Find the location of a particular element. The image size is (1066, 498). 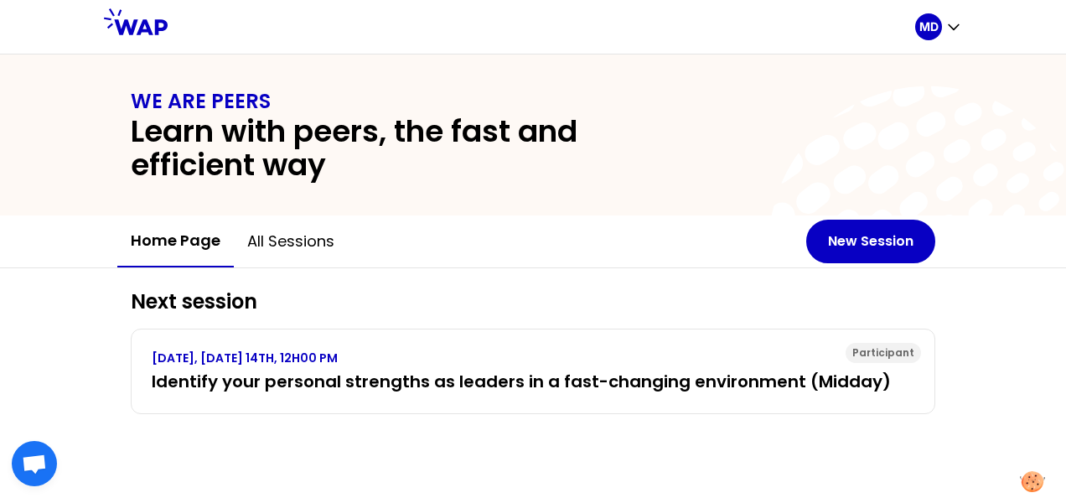

p: MD is located at coordinates (929, 27).